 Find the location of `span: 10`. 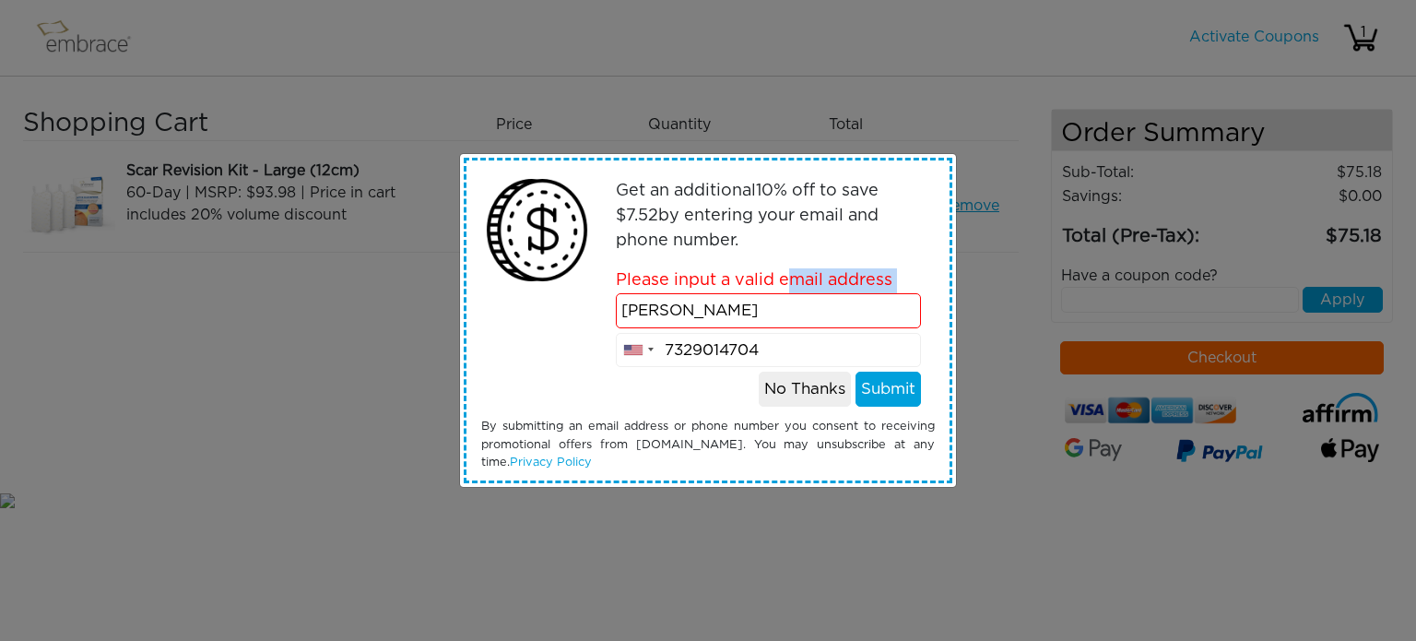

span: 10 is located at coordinates (764, 191).